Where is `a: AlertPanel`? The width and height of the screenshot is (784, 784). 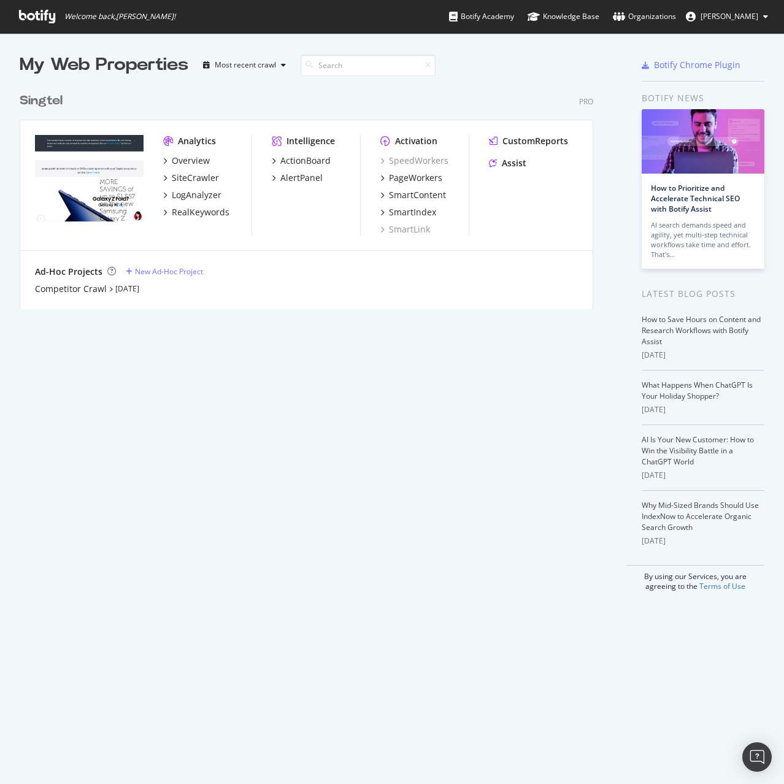
a: AlertPanel is located at coordinates (297, 178).